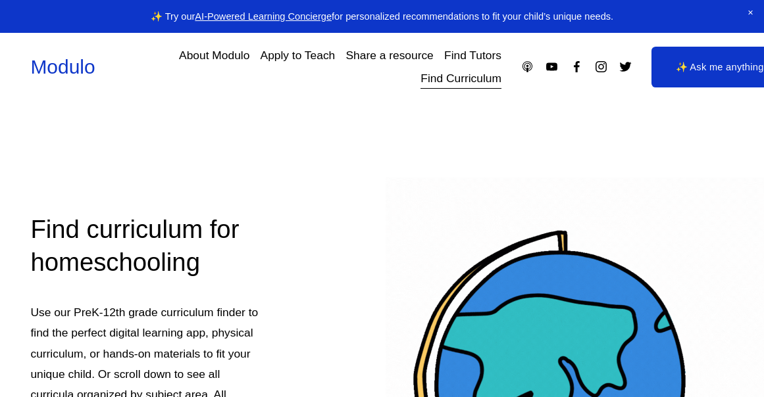 This screenshot has width=764, height=397. What do you see at coordinates (145, 246) in the screenshot?
I see `h2: Find curriculum for homeschooling` at bounding box center [145, 246].